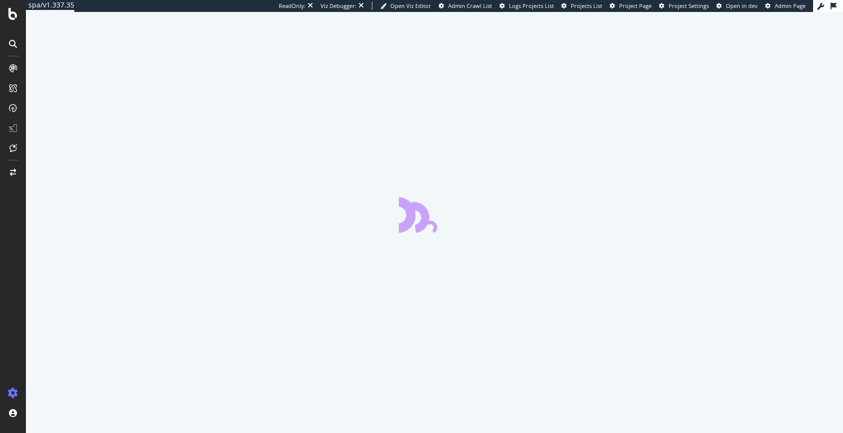 The image size is (843, 433). I want to click on span: Project Page, so click(635, 5).